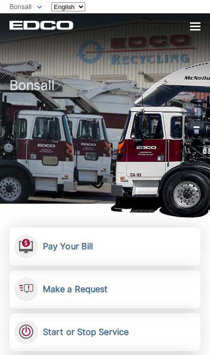 The width and height of the screenshot is (210, 355). Describe the element at coordinates (86, 332) in the screenshot. I see `h2: Start or Stop Service` at that location.